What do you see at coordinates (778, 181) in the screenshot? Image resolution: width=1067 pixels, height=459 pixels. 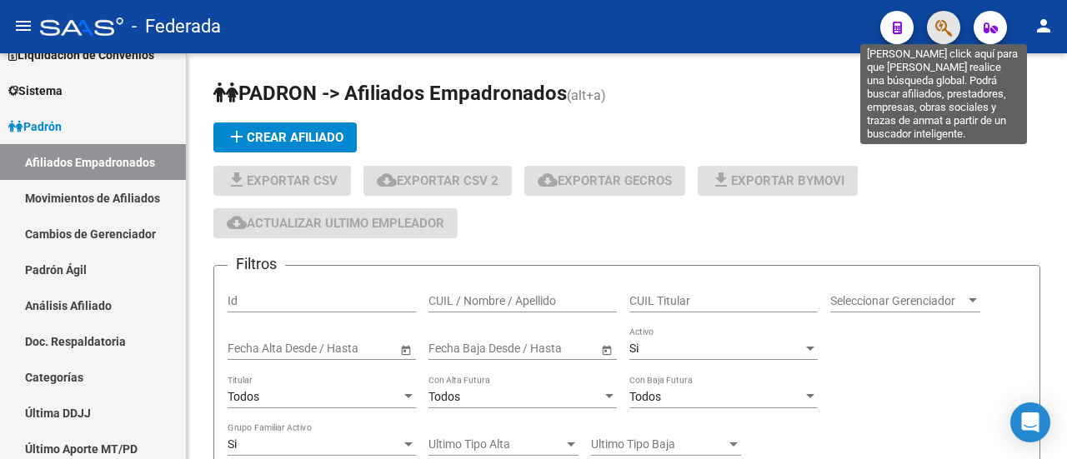 I see `button: Exportar Bymovi` at bounding box center [778, 181].